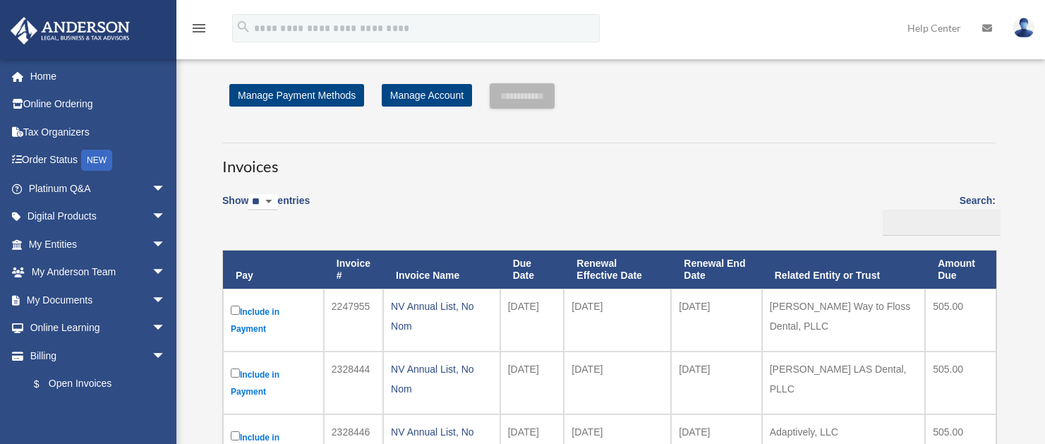  I want to click on th: Related Entity or Trust: activate to sort column ascending, so click(843, 269).